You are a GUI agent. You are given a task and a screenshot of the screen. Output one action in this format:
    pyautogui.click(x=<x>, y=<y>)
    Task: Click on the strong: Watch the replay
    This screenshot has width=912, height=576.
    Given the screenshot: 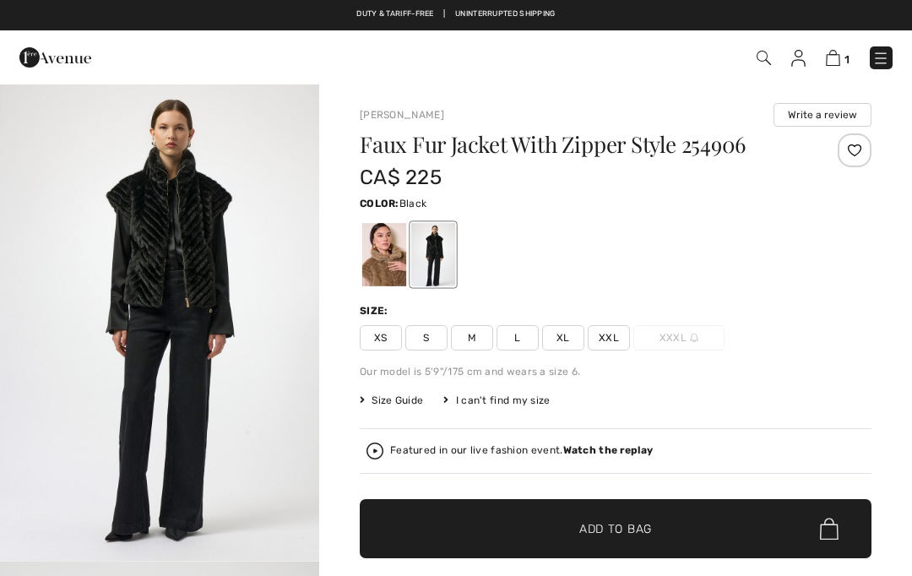 What is the action you would take?
    pyautogui.click(x=608, y=450)
    